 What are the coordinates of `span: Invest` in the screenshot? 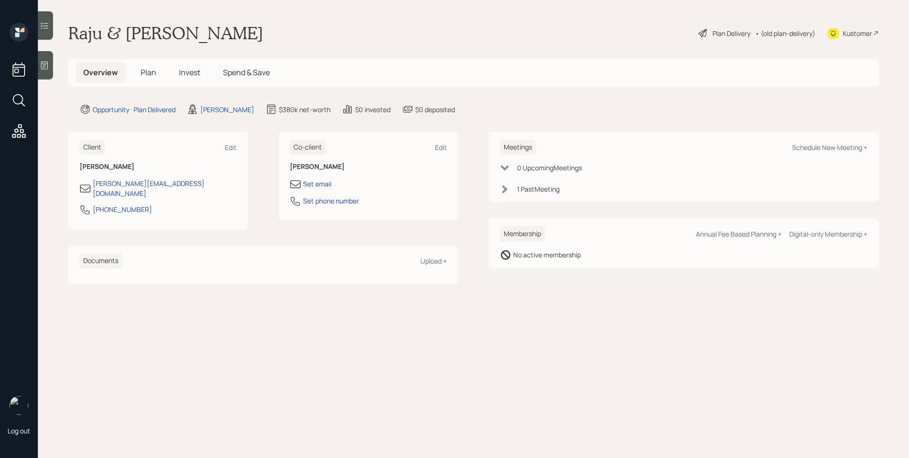 It's located at (189, 72).